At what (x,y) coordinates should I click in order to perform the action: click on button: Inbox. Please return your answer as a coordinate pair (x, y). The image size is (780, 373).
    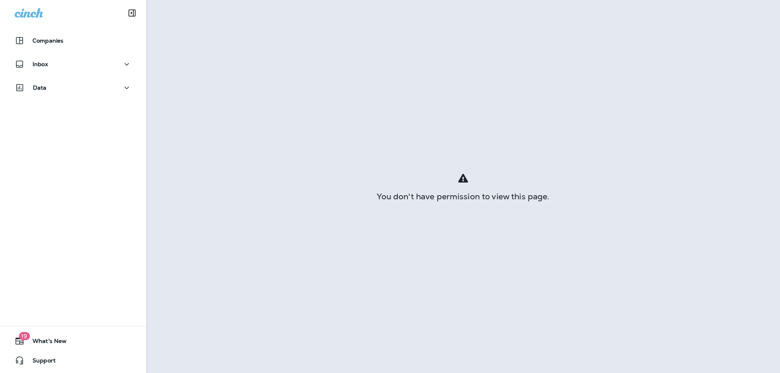
    Looking at the image, I should click on (73, 64).